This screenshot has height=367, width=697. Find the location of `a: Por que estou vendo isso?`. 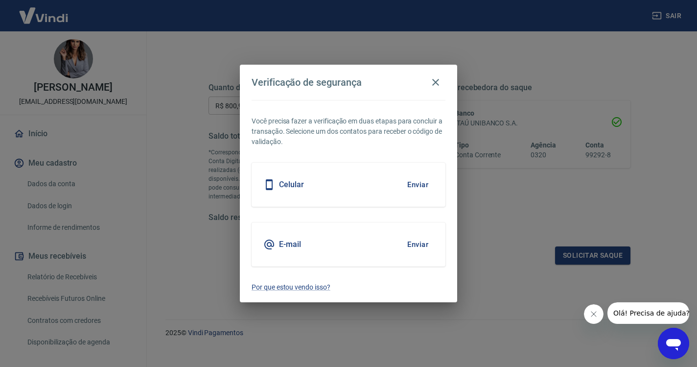

a: Por que estou vendo isso? is located at coordinates (349, 287).